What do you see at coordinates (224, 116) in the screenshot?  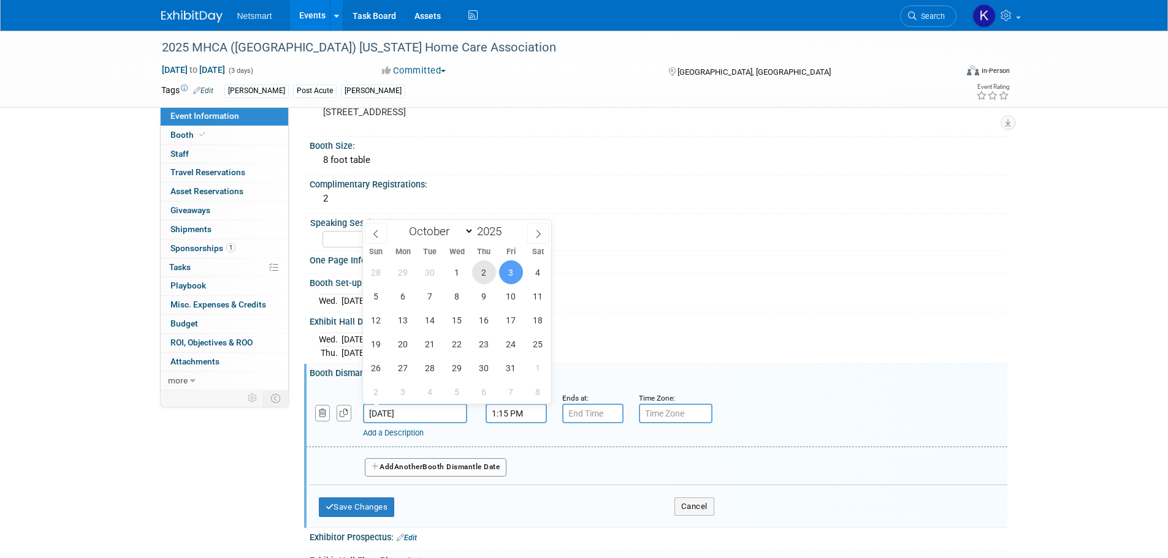 I see `a: Event Information` at bounding box center [224, 116].